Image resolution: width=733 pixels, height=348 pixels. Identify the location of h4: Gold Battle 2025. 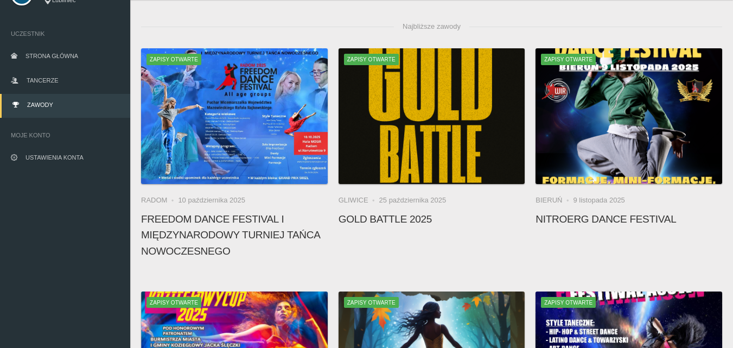
(432, 219).